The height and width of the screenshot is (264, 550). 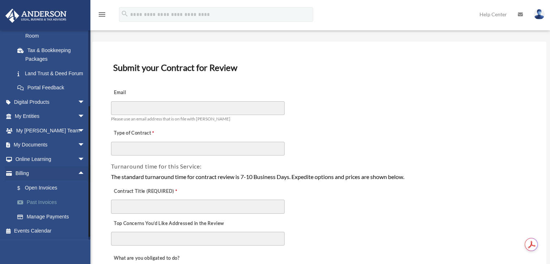 What do you see at coordinates (50, 159) in the screenshot?
I see `a: Online Learningarrow_drop_down` at bounding box center [50, 159].